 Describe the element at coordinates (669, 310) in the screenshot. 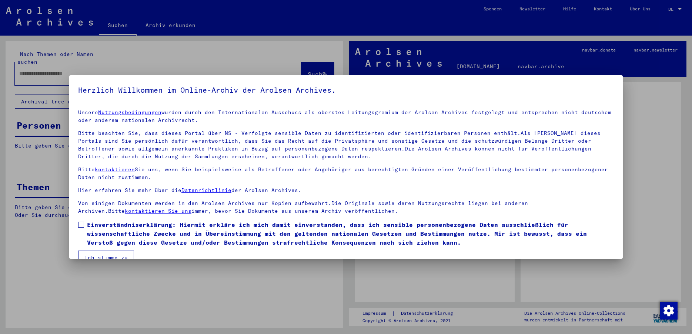

I see `img: Zustimmung ändern` at that location.